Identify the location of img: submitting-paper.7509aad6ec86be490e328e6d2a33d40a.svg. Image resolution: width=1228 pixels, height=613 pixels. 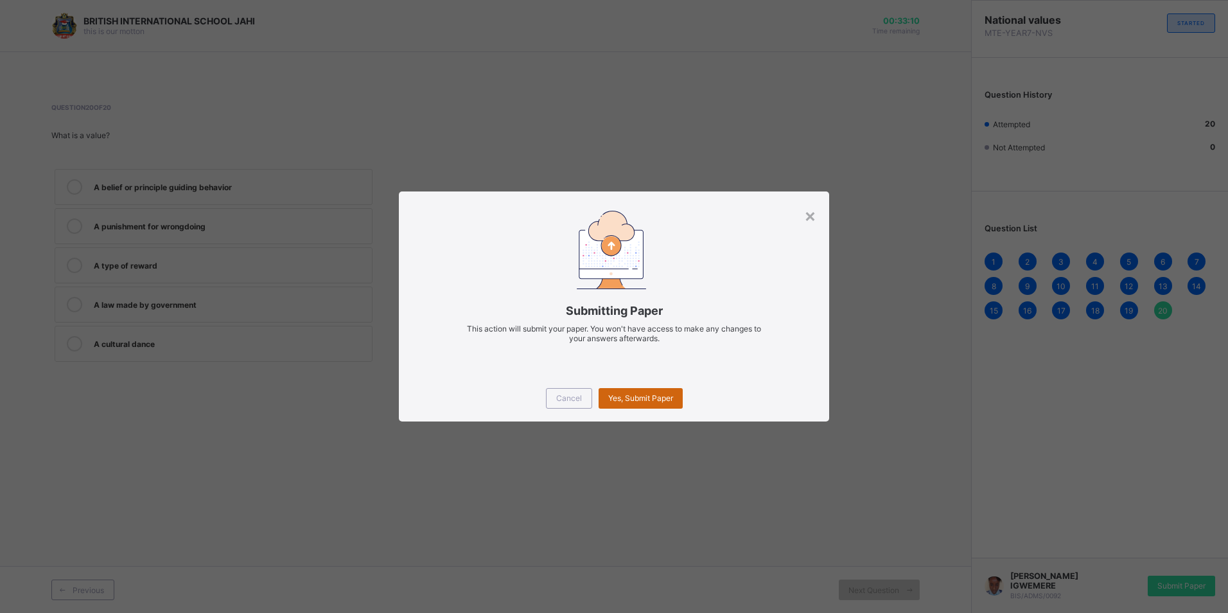
(612, 249).